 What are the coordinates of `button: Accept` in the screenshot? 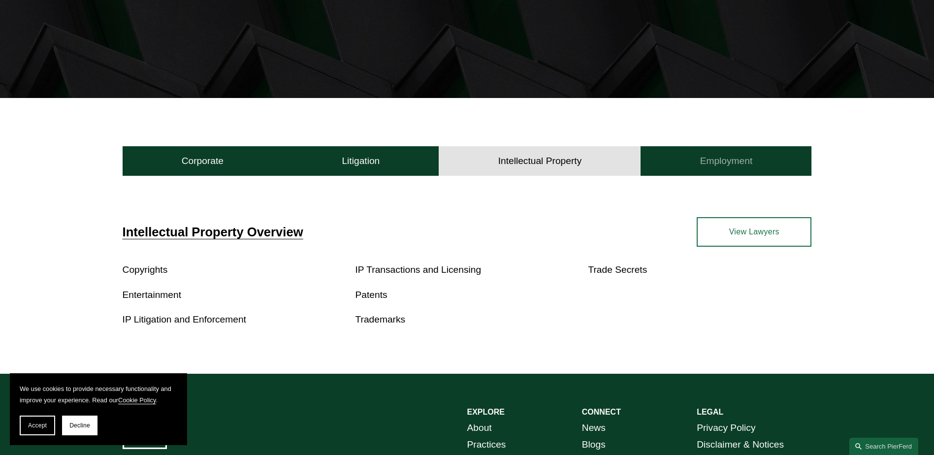 It's located at (37, 425).